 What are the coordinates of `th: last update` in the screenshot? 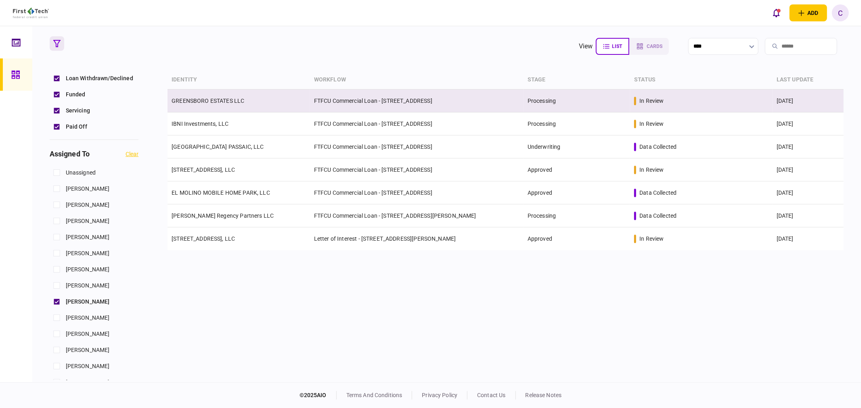 It's located at (808, 80).